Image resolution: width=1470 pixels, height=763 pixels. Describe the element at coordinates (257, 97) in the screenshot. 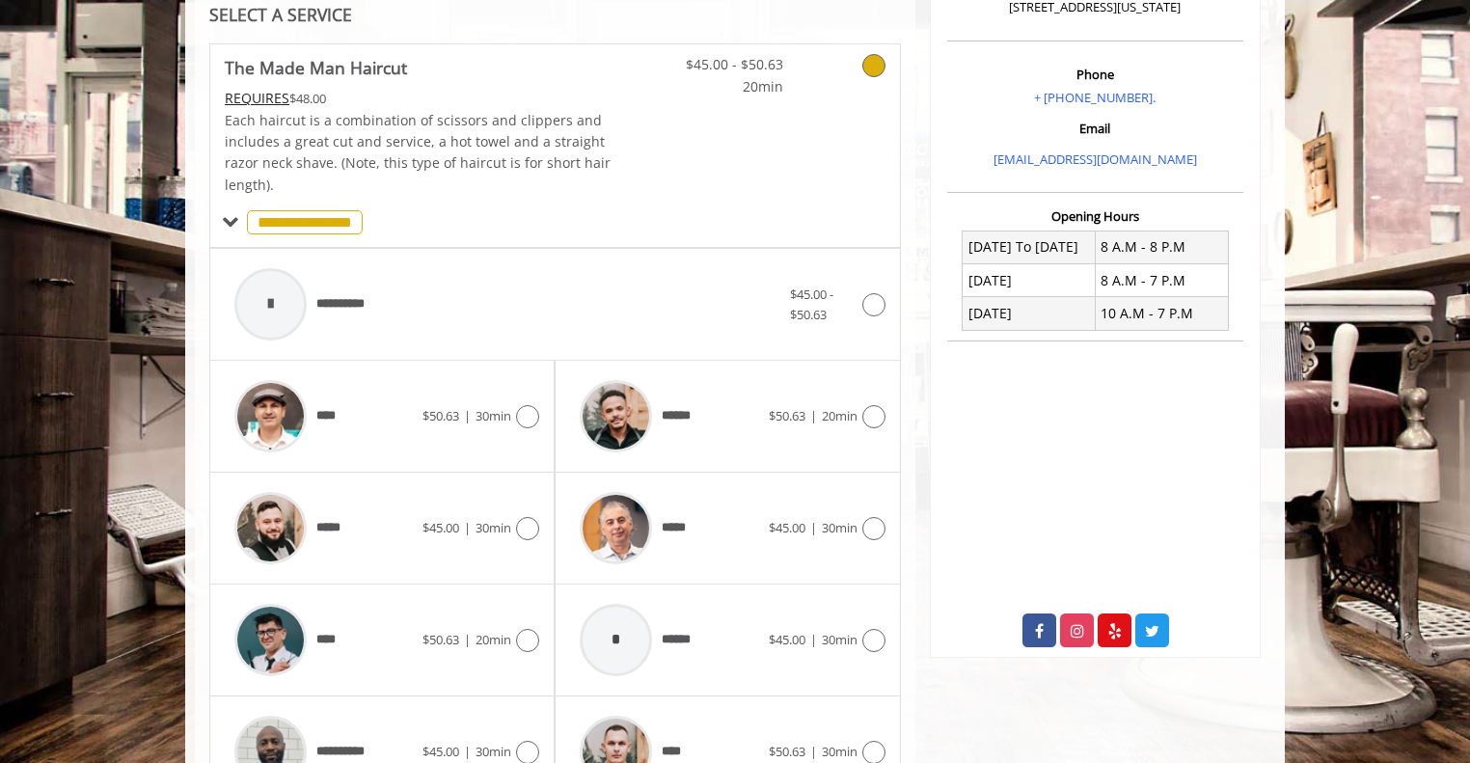

I see `span: This service needs some Advance to be paid before we block your appointment` at that location.